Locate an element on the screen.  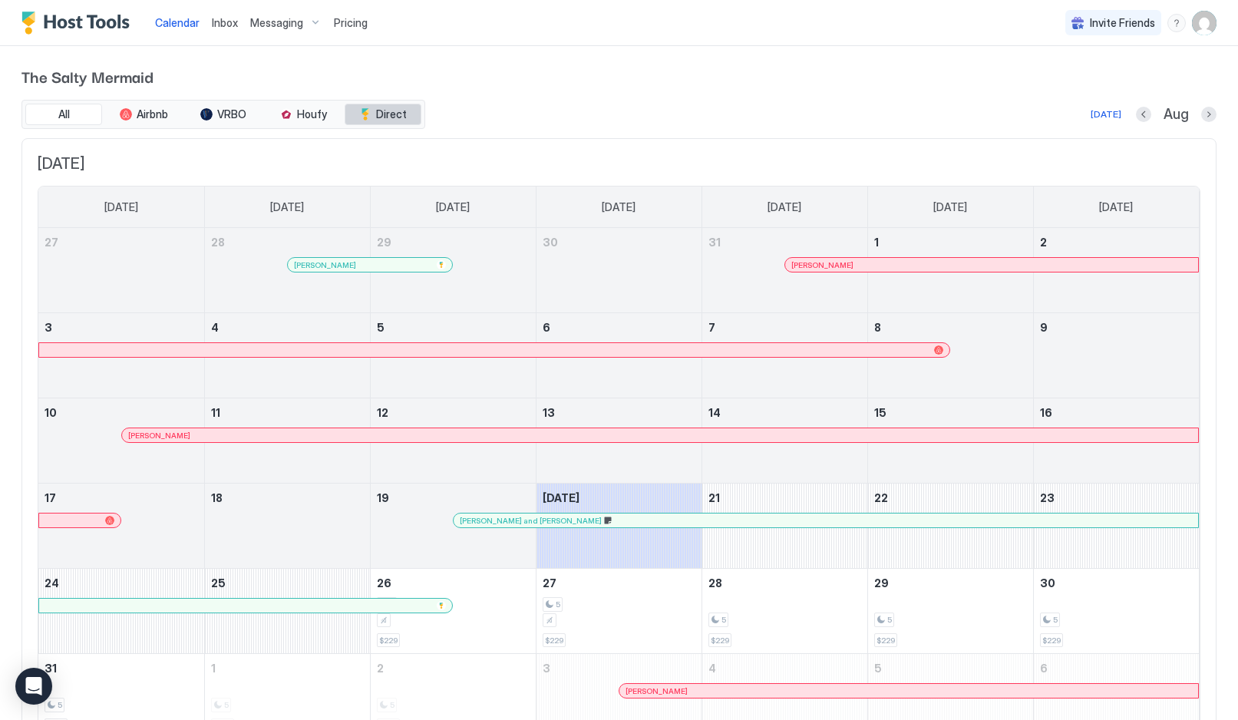
td: August 15, 2025 is located at coordinates (950, 441).